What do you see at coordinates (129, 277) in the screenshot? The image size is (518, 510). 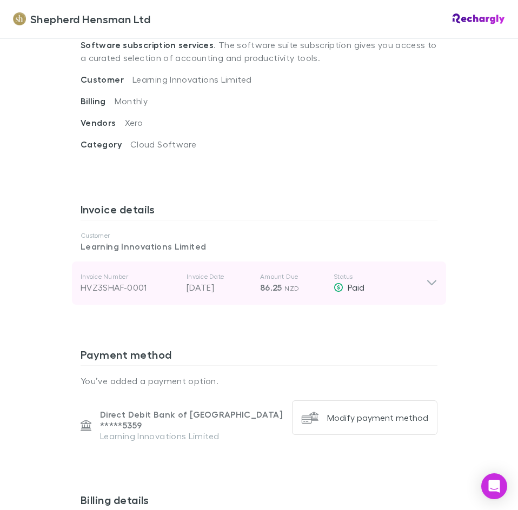 I see `p: Invoice Number` at bounding box center [129, 277].